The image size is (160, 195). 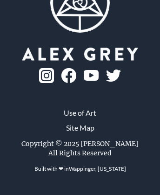 I want to click on div: All Rights Reserved, so click(x=80, y=153).